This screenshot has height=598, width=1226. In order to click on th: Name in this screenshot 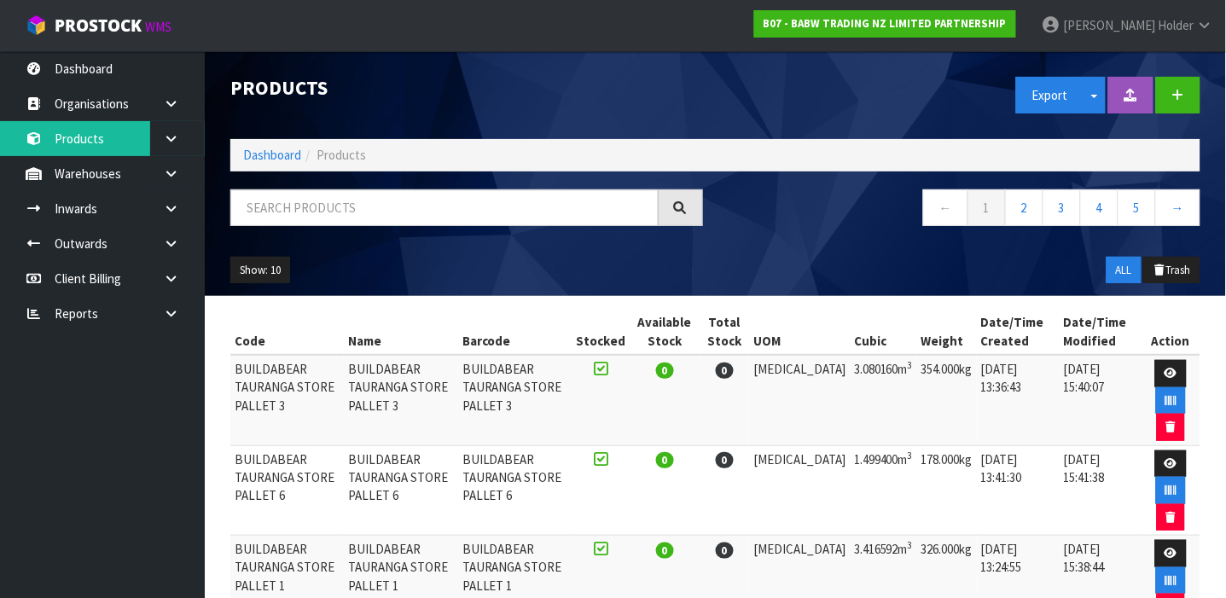, I will do `click(400, 332)`.